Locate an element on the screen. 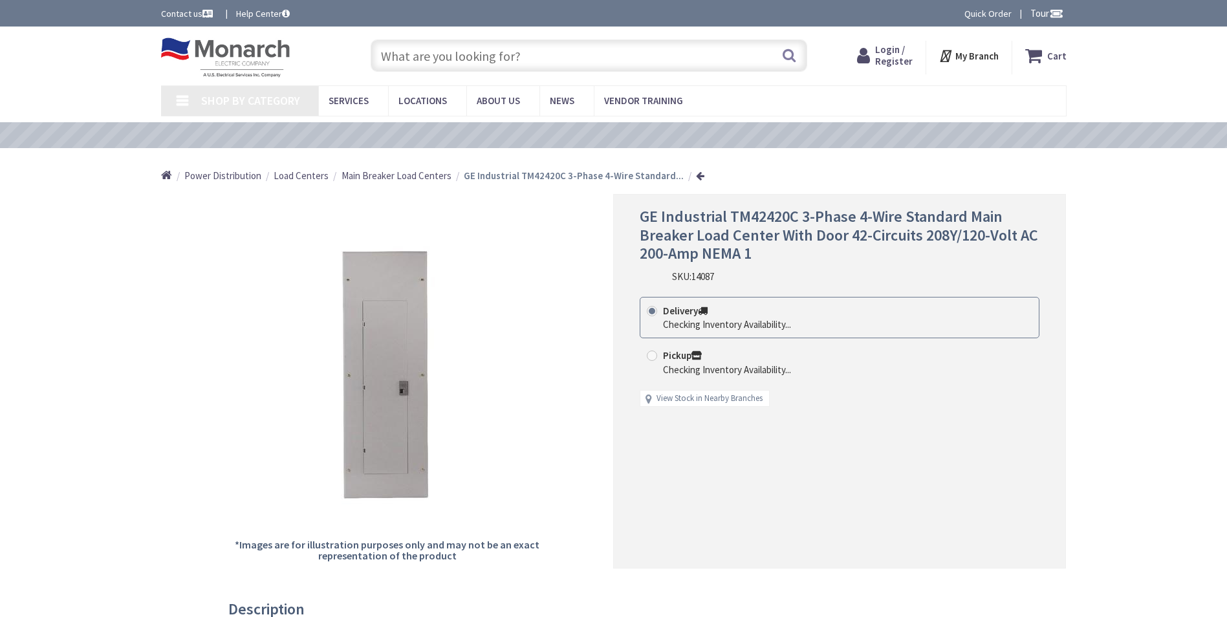 The image size is (1227, 617). span: Tour is located at coordinates (1047, 13).